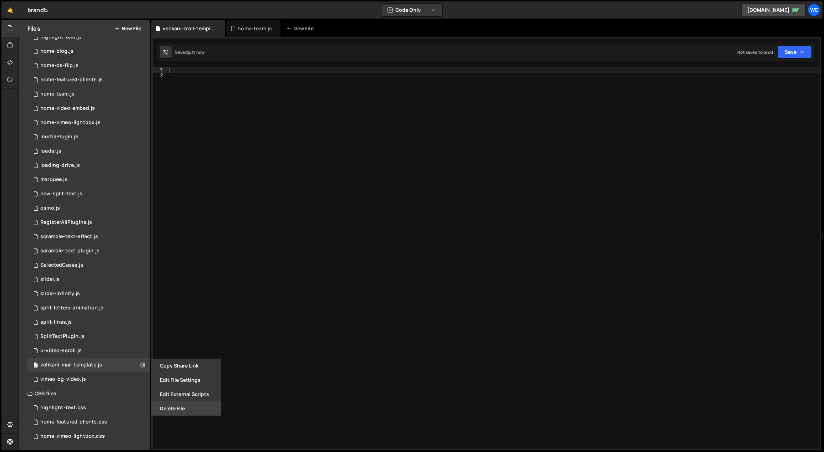 The height and width of the screenshot is (452, 824). What do you see at coordinates (70, 251) in the screenshot?
I see `div: scramble-text-plugin.js` at bounding box center [70, 251].